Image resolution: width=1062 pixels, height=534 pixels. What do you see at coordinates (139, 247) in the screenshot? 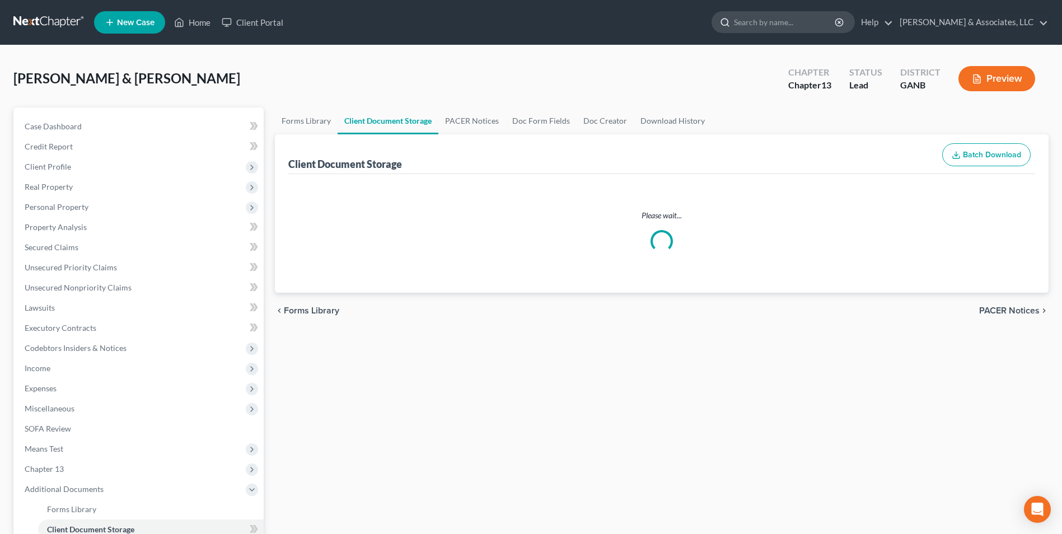
I see `a: Secured Claims` at bounding box center [139, 247].